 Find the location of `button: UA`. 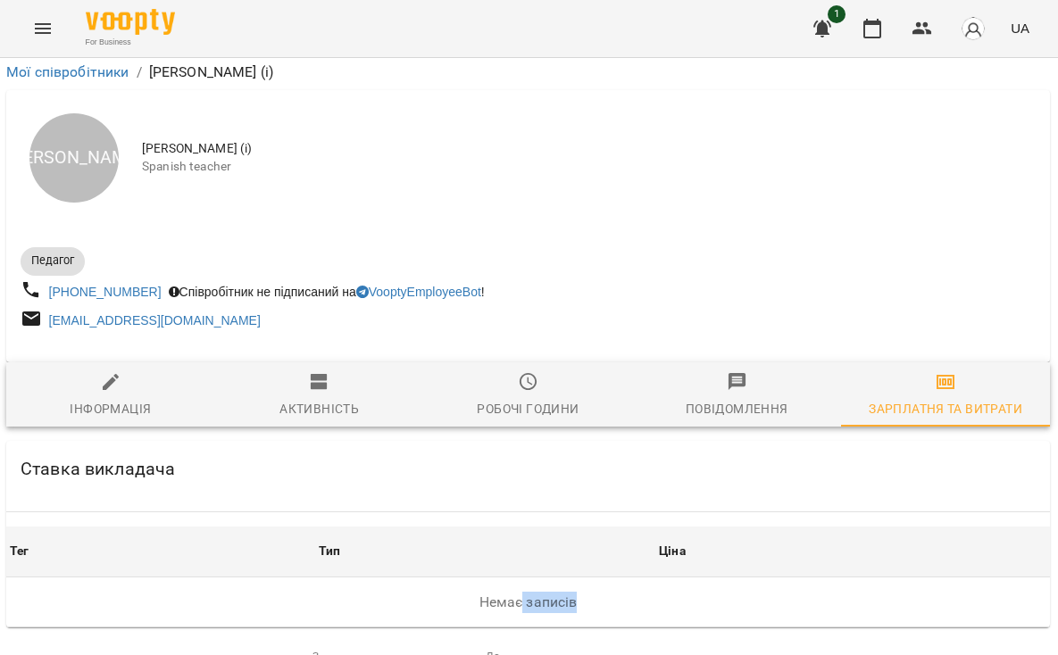

button: UA is located at coordinates (1020, 28).